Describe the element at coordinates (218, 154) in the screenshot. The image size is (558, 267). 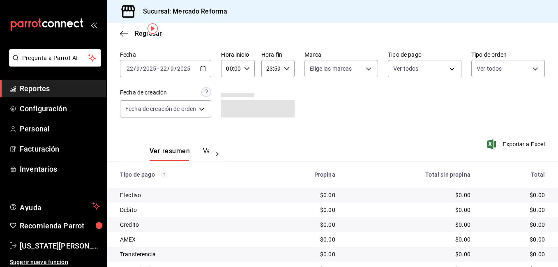
I see `button: Ver pagos` at that location.